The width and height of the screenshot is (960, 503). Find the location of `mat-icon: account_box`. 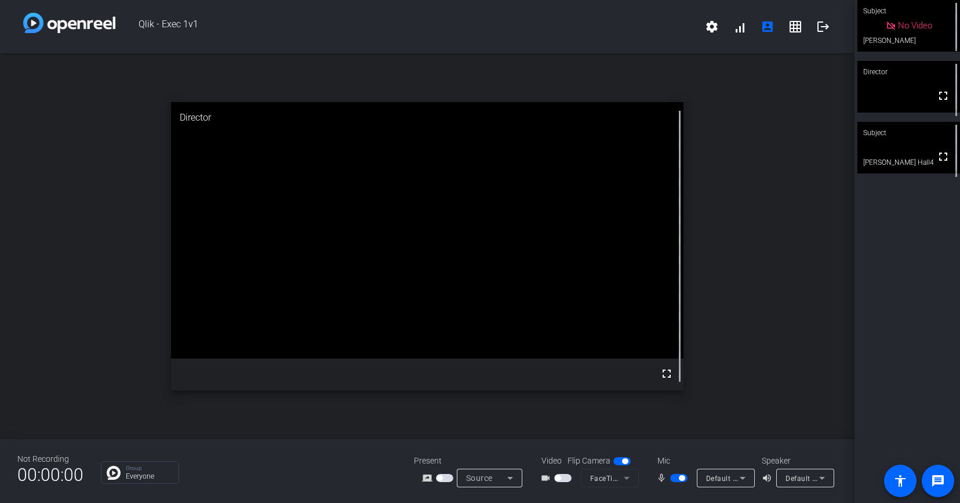

mat-icon: account_box is located at coordinates (768, 27).